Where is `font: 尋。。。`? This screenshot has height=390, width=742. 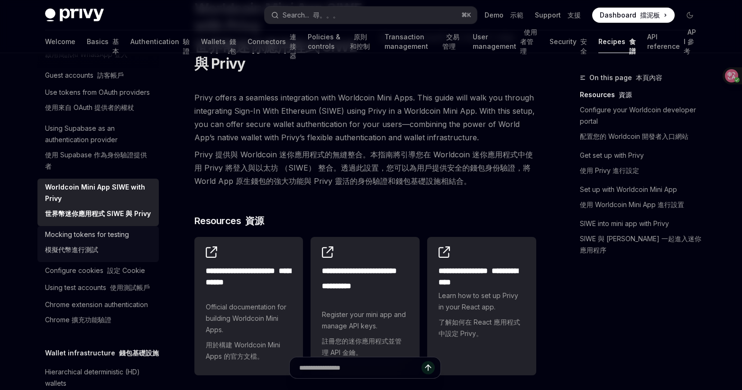
font: 尋。。。 is located at coordinates (326, 15).